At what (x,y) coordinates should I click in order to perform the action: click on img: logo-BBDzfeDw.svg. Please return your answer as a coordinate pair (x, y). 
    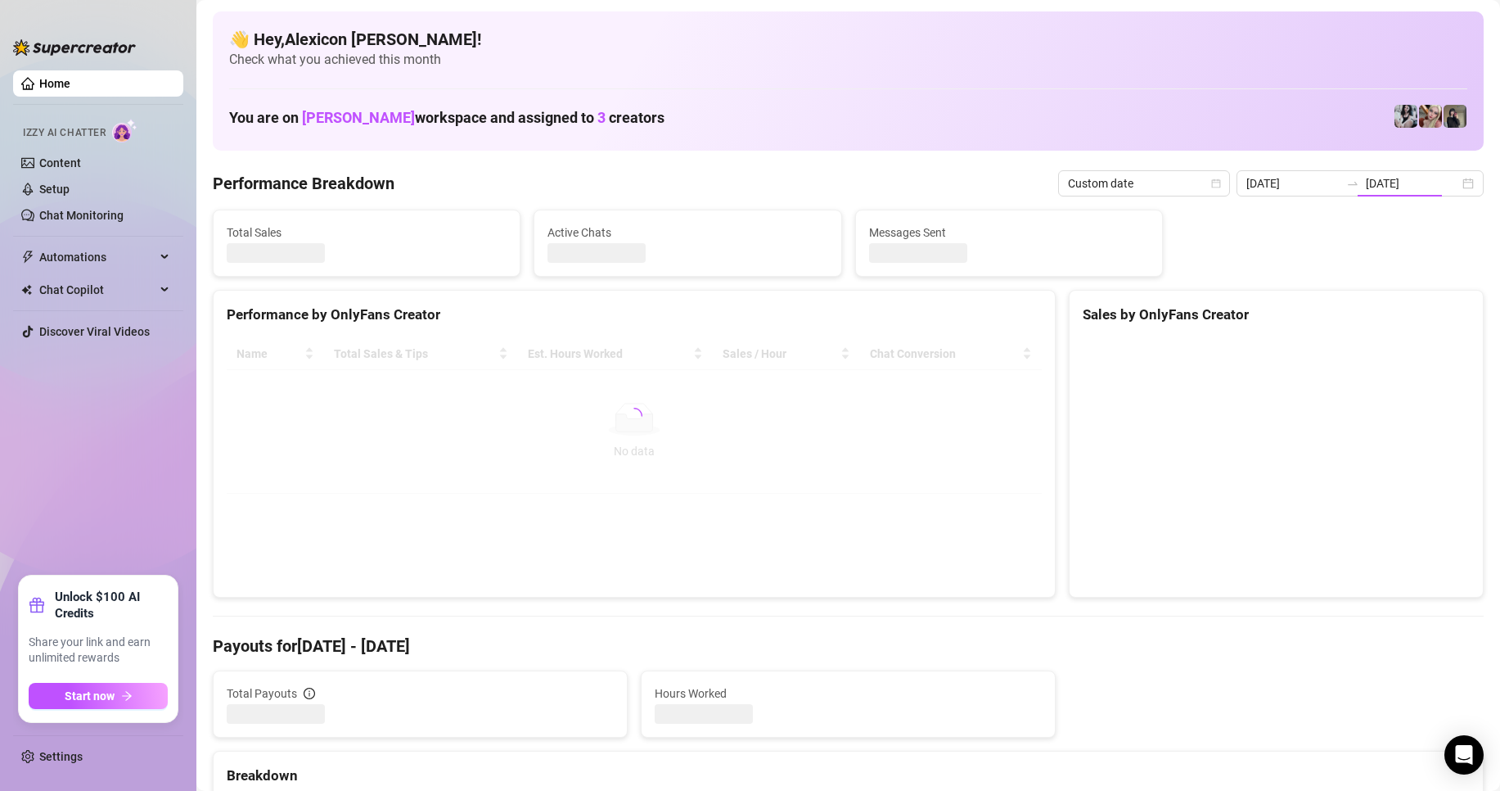
    Looking at the image, I should click on (74, 47).